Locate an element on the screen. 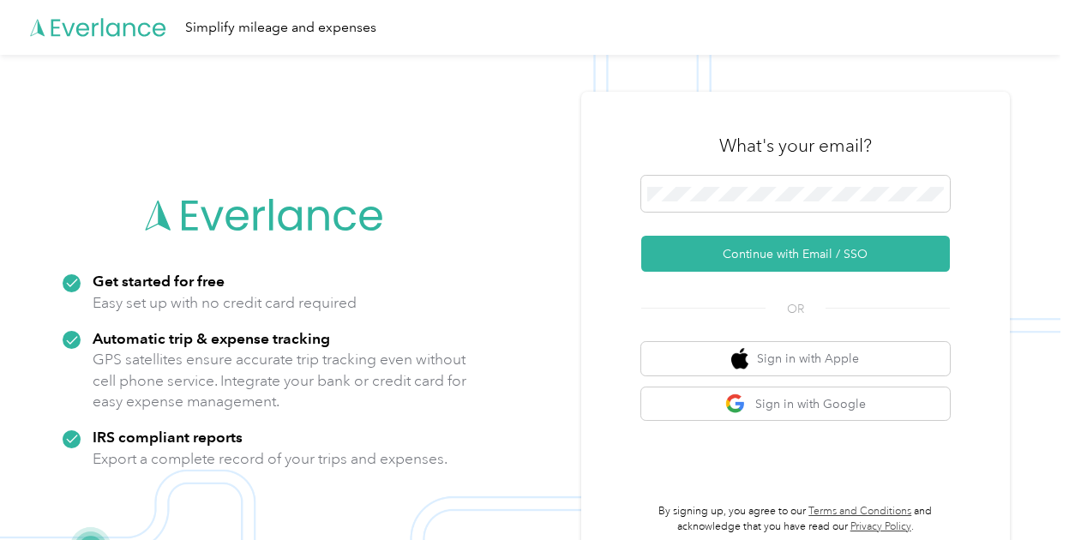  div: Simplify mileage and expenses is located at coordinates (280, 27).